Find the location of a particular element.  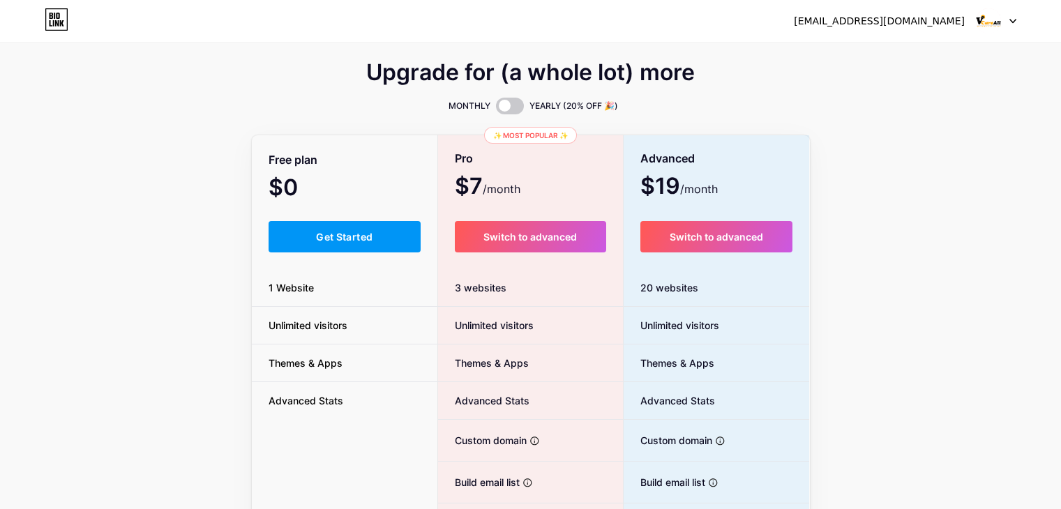

span: Advanced is located at coordinates (668, 158).